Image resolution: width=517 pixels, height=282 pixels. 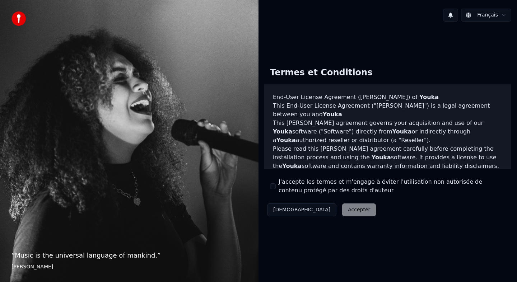 I want to click on div: Termes et Conditions, so click(x=321, y=73).